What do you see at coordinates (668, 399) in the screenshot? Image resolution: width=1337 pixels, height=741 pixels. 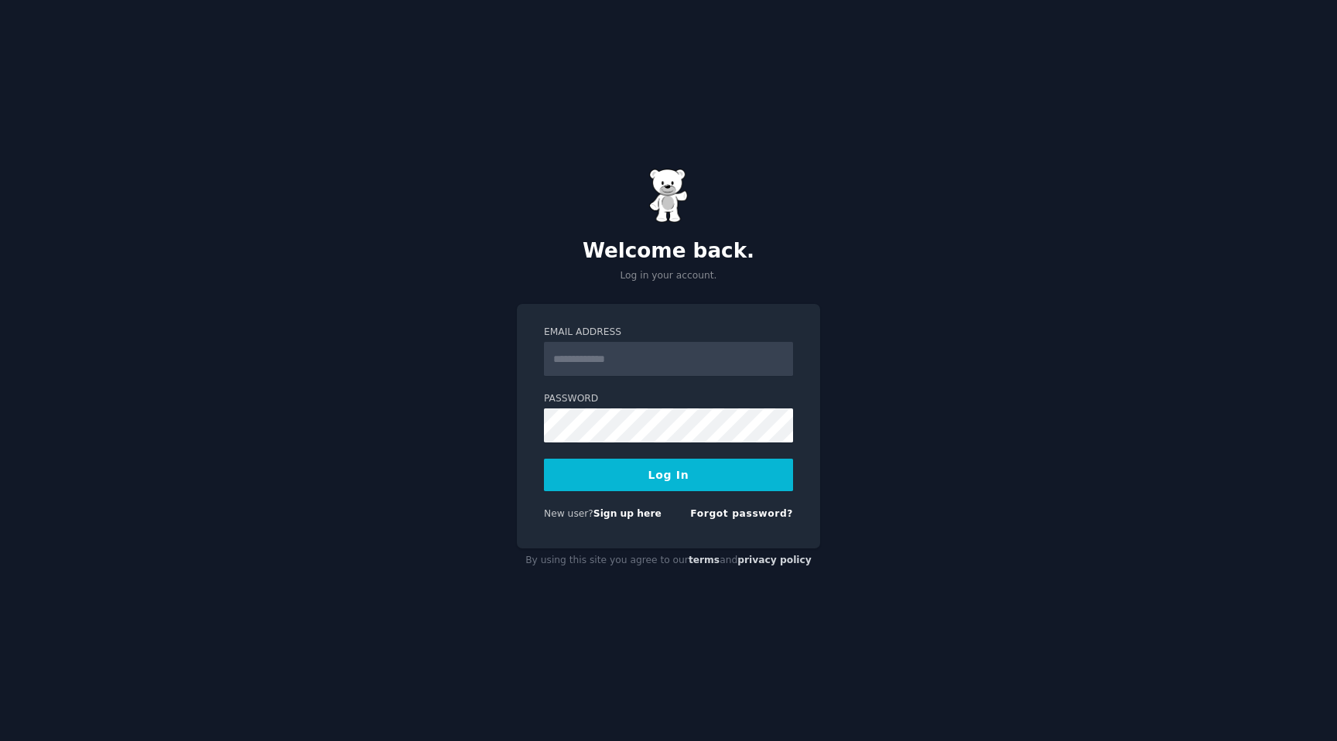 I see `label: Password` at bounding box center [668, 399].